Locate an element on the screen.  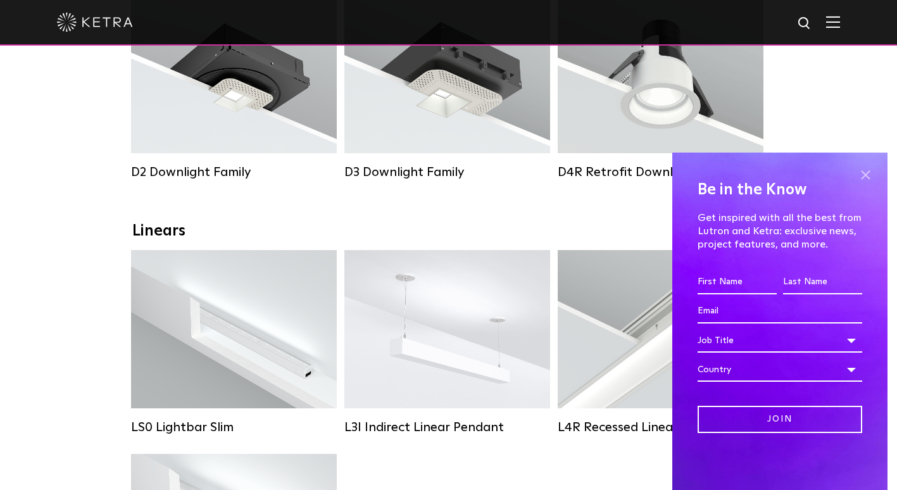
input: Last Name is located at coordinates (822, 282).